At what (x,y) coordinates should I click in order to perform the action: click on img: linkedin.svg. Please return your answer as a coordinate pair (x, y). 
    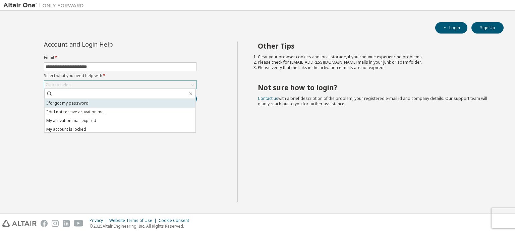
    Looking at the image, I should click on (66, 223).